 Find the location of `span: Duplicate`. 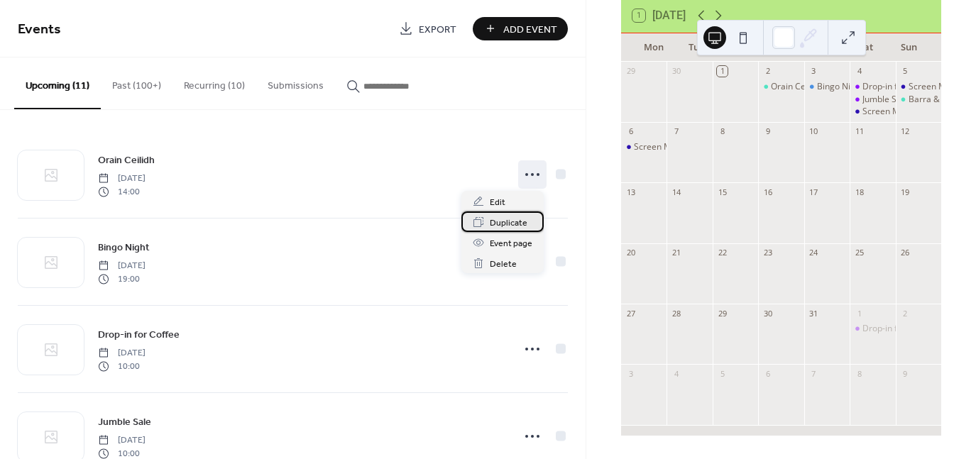

span: Duplicate is located at coordinates (508, 223).